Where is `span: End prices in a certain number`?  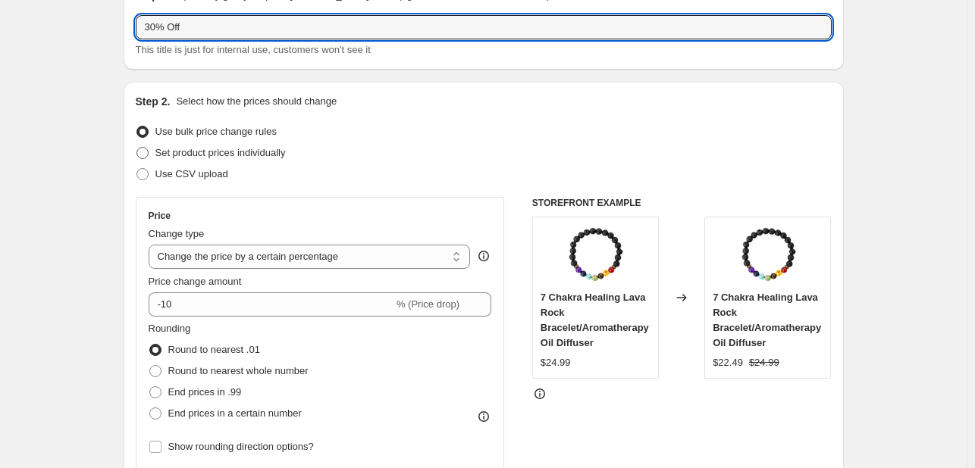 span: End prices in a certain number is located at coordinates (235, 413).